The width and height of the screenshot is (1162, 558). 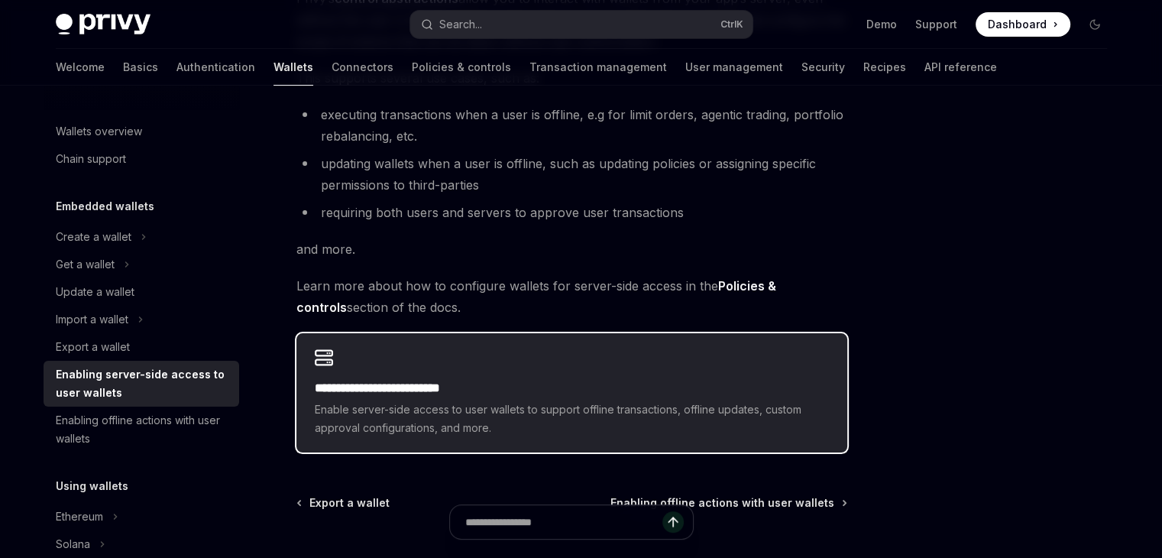 I want to click on button: Send message, so click(x=673, y=522).